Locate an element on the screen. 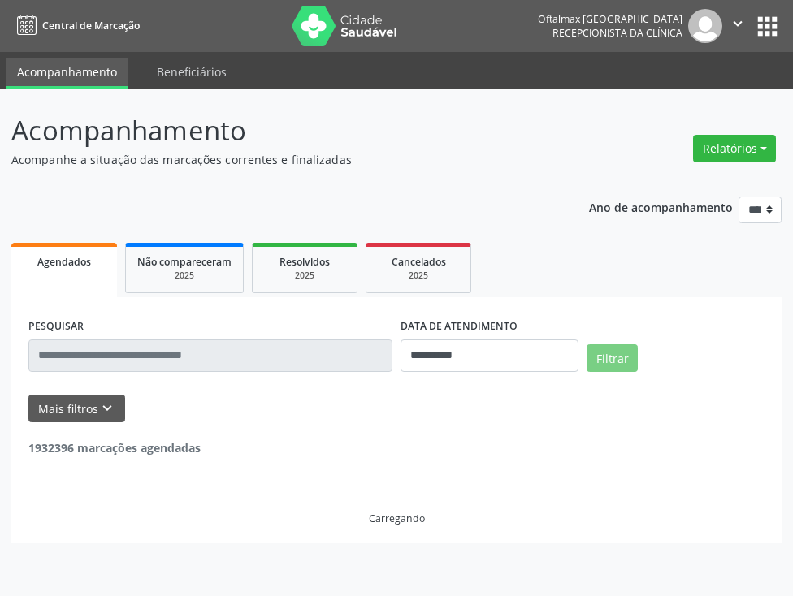  i: keyboard_arrow_down is located at coordinates (107, 409).